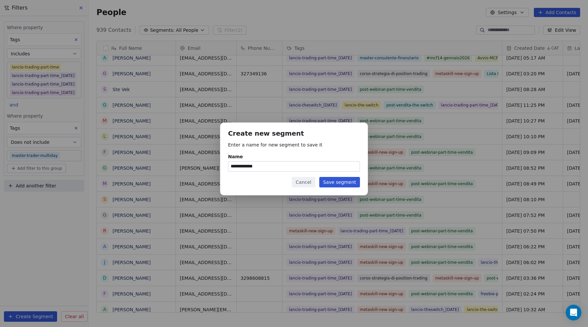 This screenshot has height=327, width=588. What do you see at coordinates (294, 167) in the screenshot?
I see `input: Name` at bounding box center [294, 167].